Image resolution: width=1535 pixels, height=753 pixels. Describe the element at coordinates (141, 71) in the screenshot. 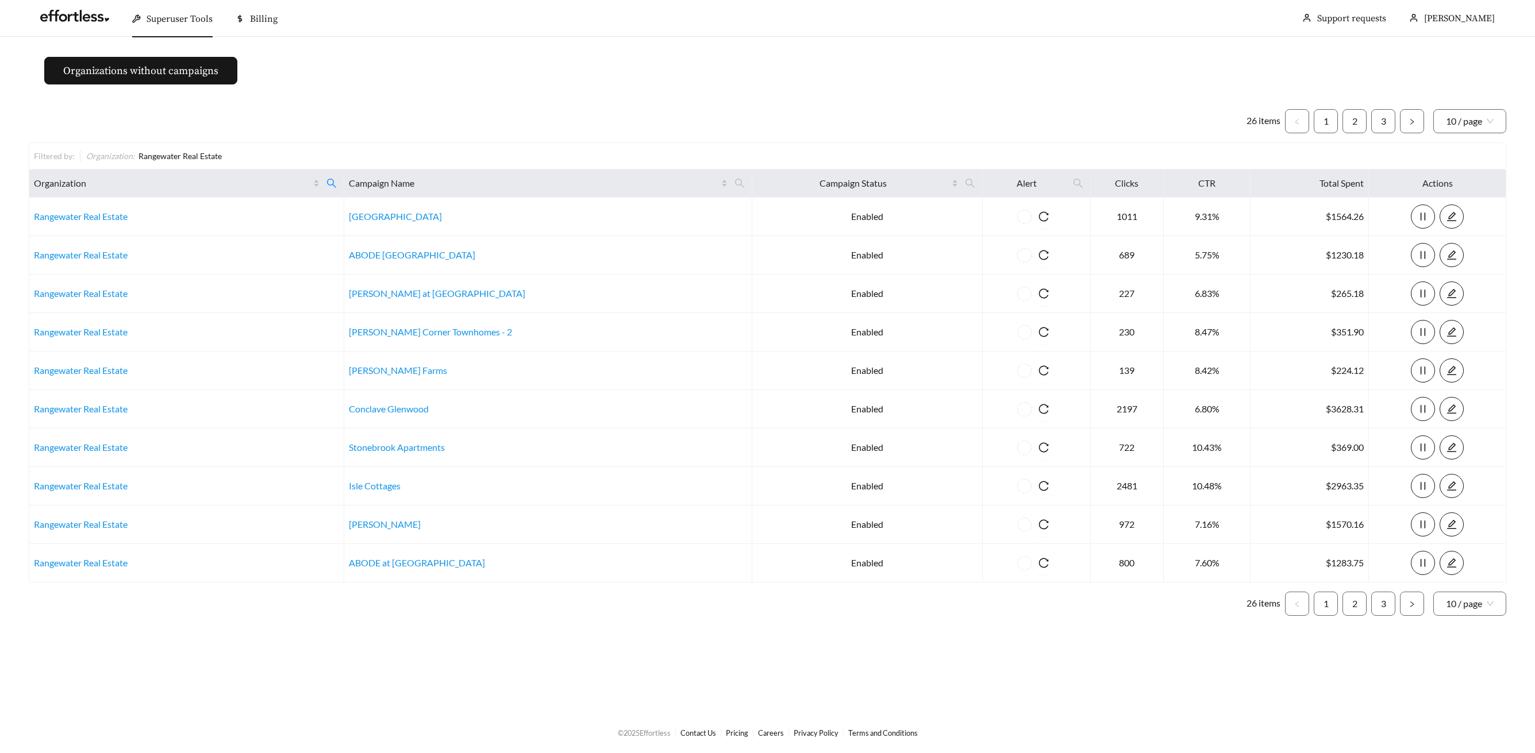

I see `button: Organizations without campaigns` at that location.